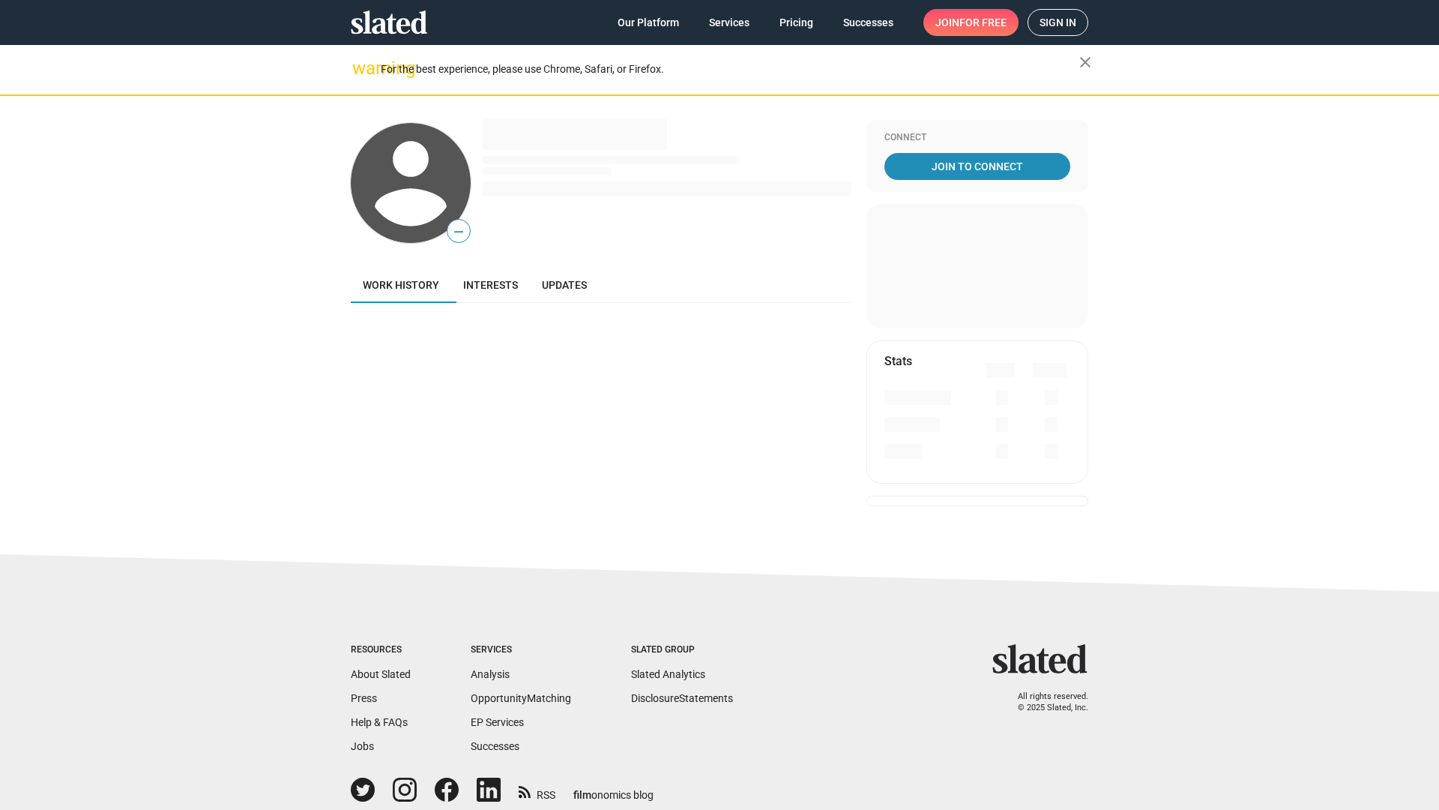  I want to click on div: Resources, so click(381, 650).